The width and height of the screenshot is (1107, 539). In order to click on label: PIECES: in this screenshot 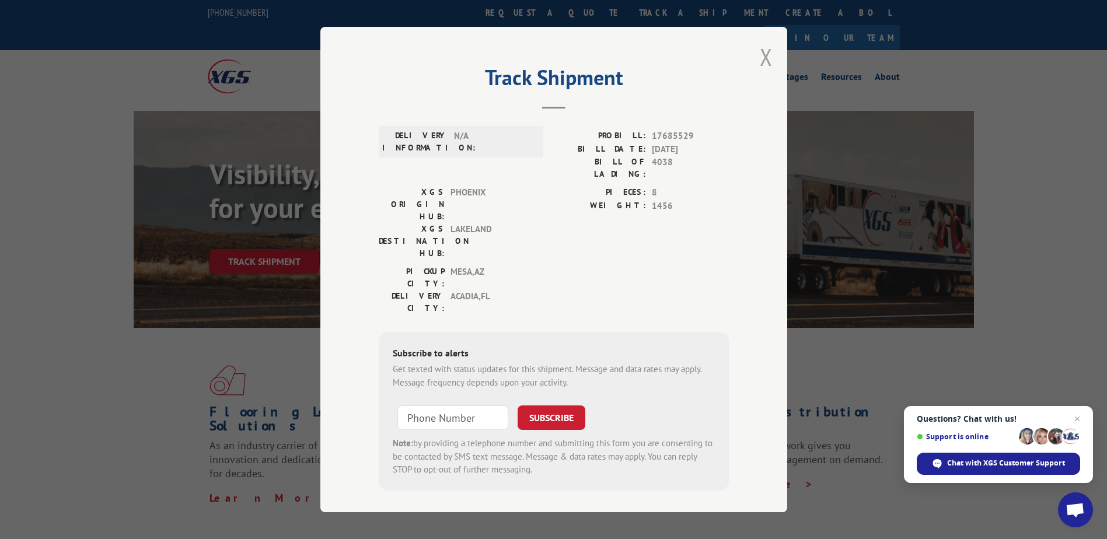, I will do `click(600, 193)`.